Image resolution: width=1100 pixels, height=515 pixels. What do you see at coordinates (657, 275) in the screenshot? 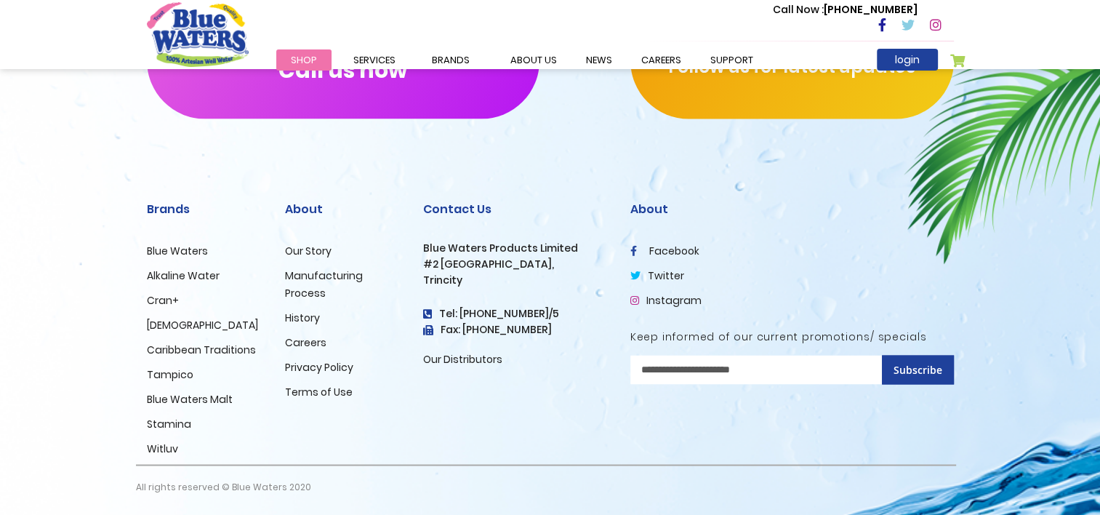
I see `a: twitter` at bounding box center [657, 275].